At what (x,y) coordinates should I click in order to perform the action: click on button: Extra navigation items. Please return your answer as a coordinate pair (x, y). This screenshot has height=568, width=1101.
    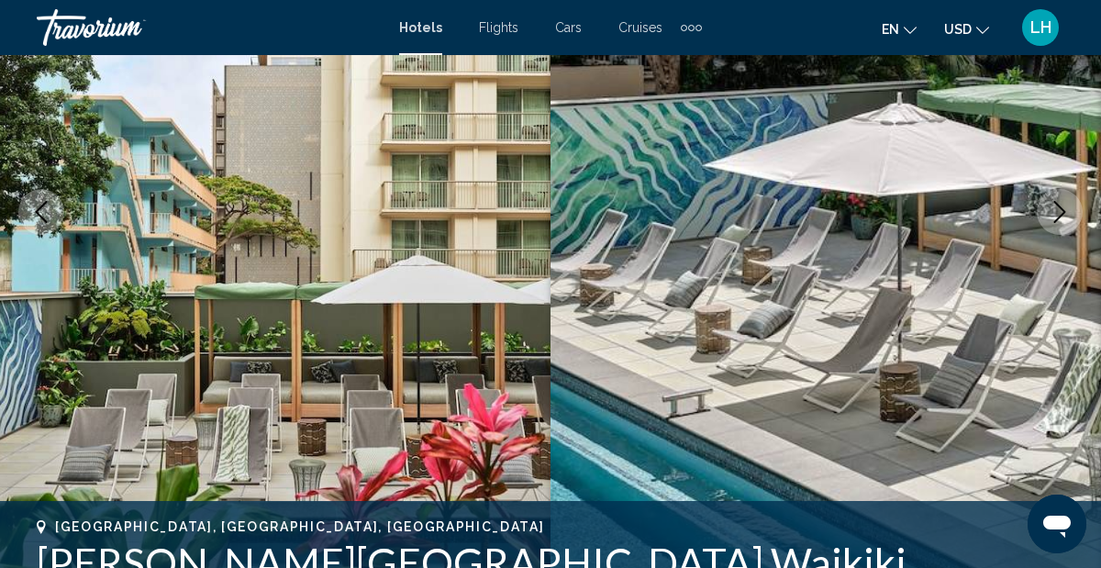
    Looking at the image, I should click on (691, 28).